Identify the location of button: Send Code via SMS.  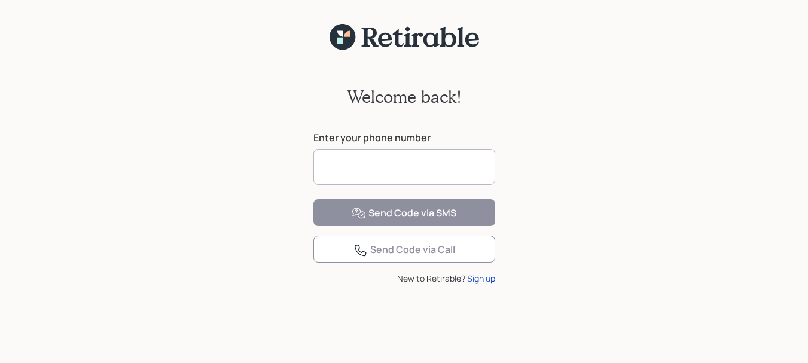
(404, 212).